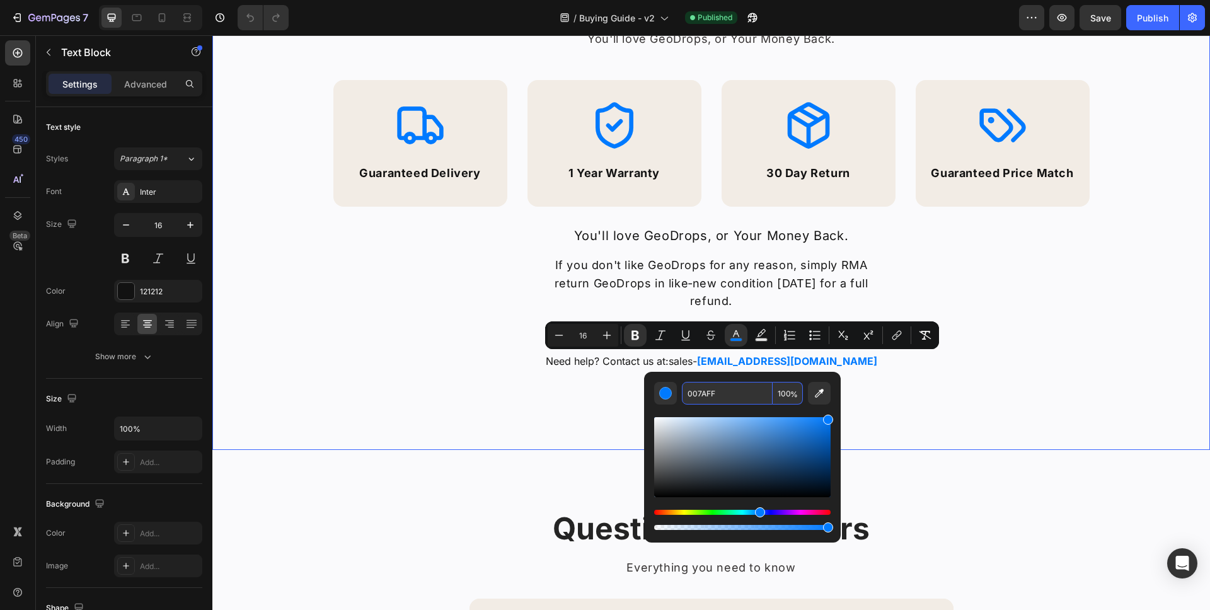 This screenshot has width=1210, height=610. Describe the element at coordinates (1182, 563) in the screenshot. I see `div: Open Intercom Messenger` at that location.